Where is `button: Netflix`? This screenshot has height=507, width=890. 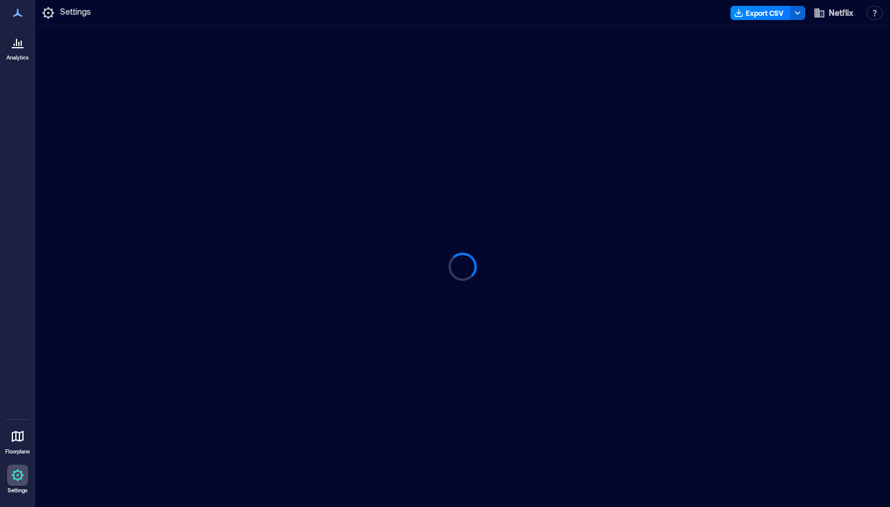
button: Netflix is located at coordinates (834, 13).